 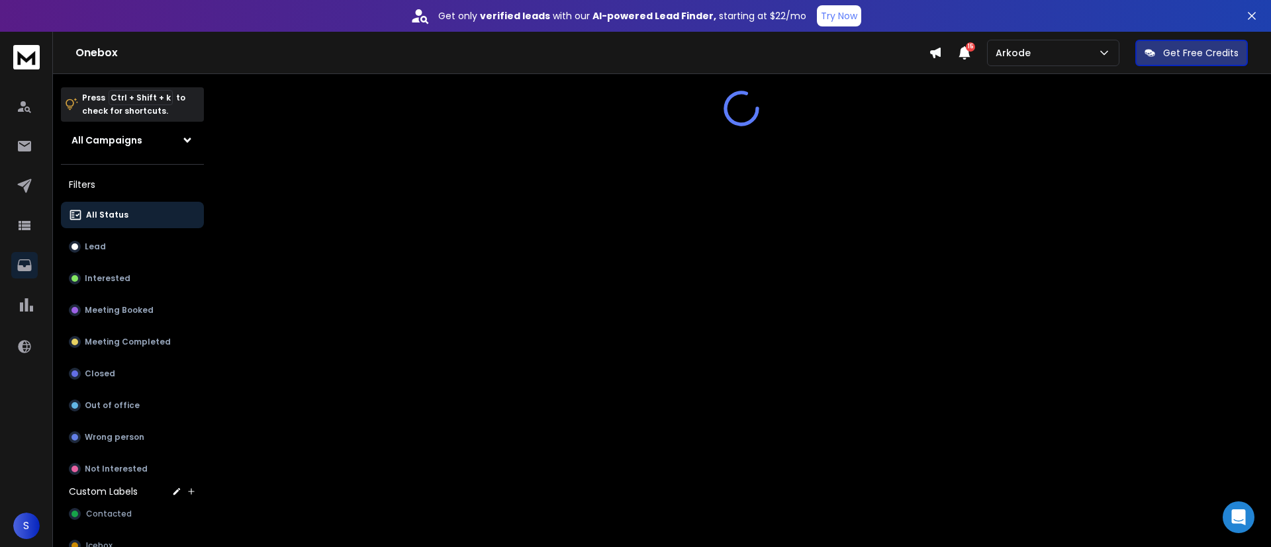 What do you see at coordinates (26, 526) in the screenshot?
I see `span: S` at bounding box center [26, 526].